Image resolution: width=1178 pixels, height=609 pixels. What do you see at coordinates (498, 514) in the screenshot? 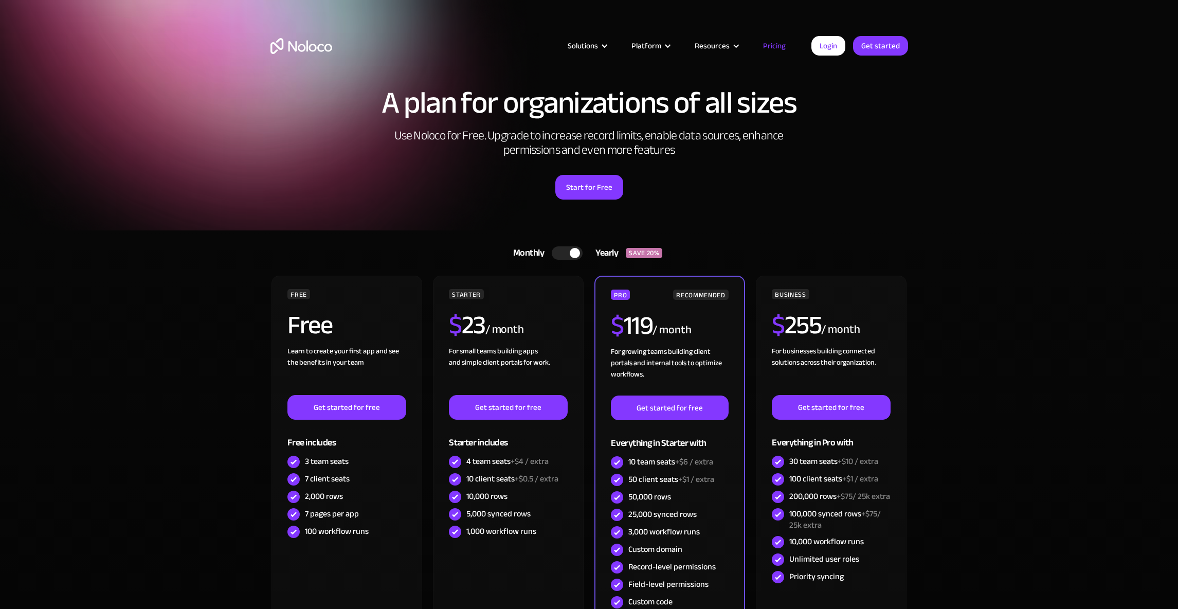
I see `div: 5,000 synced rows` at bounding box center [498, 514].